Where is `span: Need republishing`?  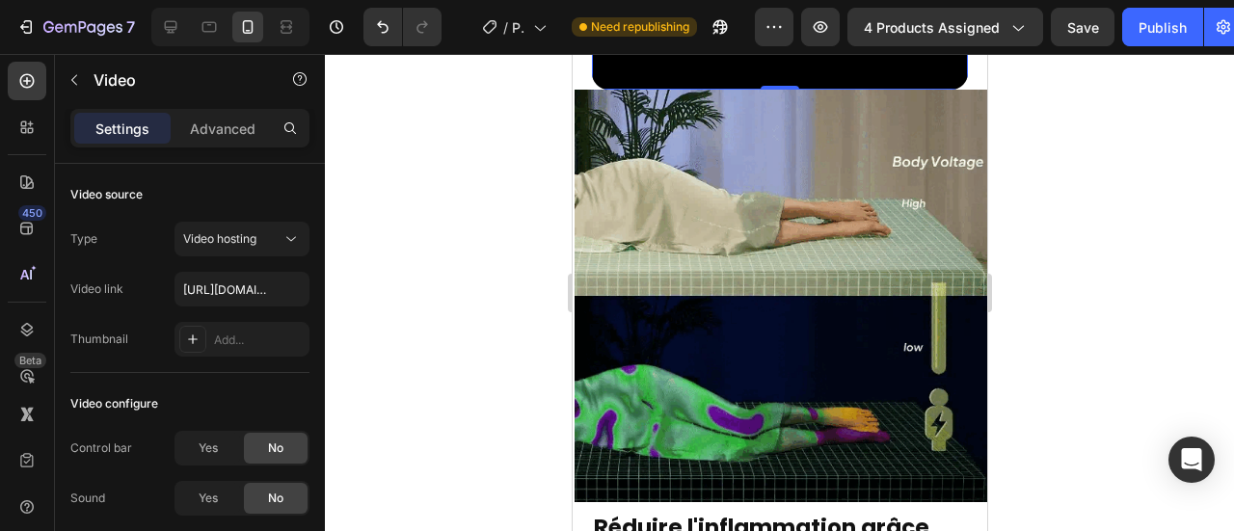 span: Need republishing is located at coordinates (640, 27).